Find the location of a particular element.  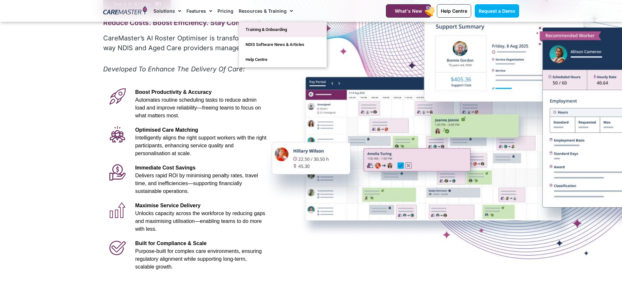

h2: Reduce Costs. Boost Efficiency. Stay Compliant. is located at coordinates (186, 23).